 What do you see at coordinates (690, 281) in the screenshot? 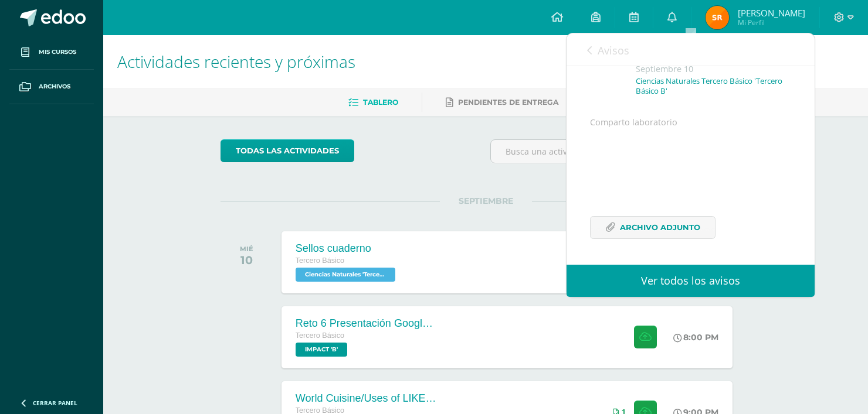
I see `a: Ver todos los avisos` at bounding box center [690, 281].